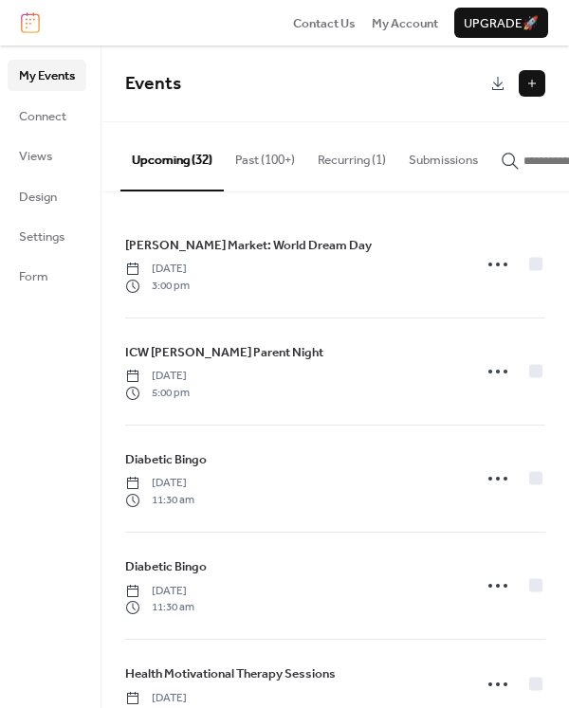 This screenshot has height=708, width=569. I want to click on button: Submissions, so click(443, 155).